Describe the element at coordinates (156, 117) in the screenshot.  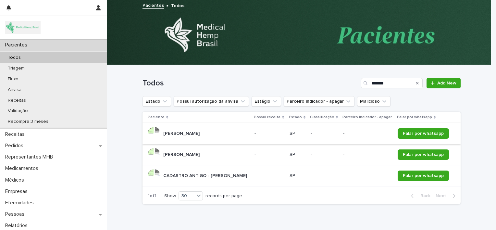
I see `p: Paciente` at that location.